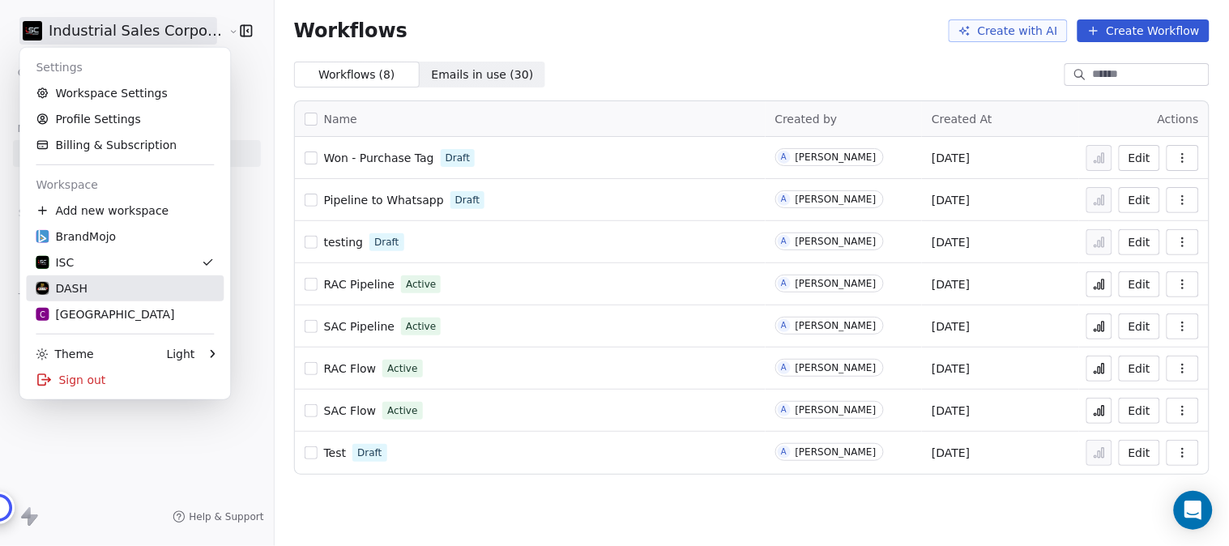 This screenshot has width=1229, height=546. Describe the element at coordinates (125, 380) in the screenshot. I see `div: Sign out` at that location.